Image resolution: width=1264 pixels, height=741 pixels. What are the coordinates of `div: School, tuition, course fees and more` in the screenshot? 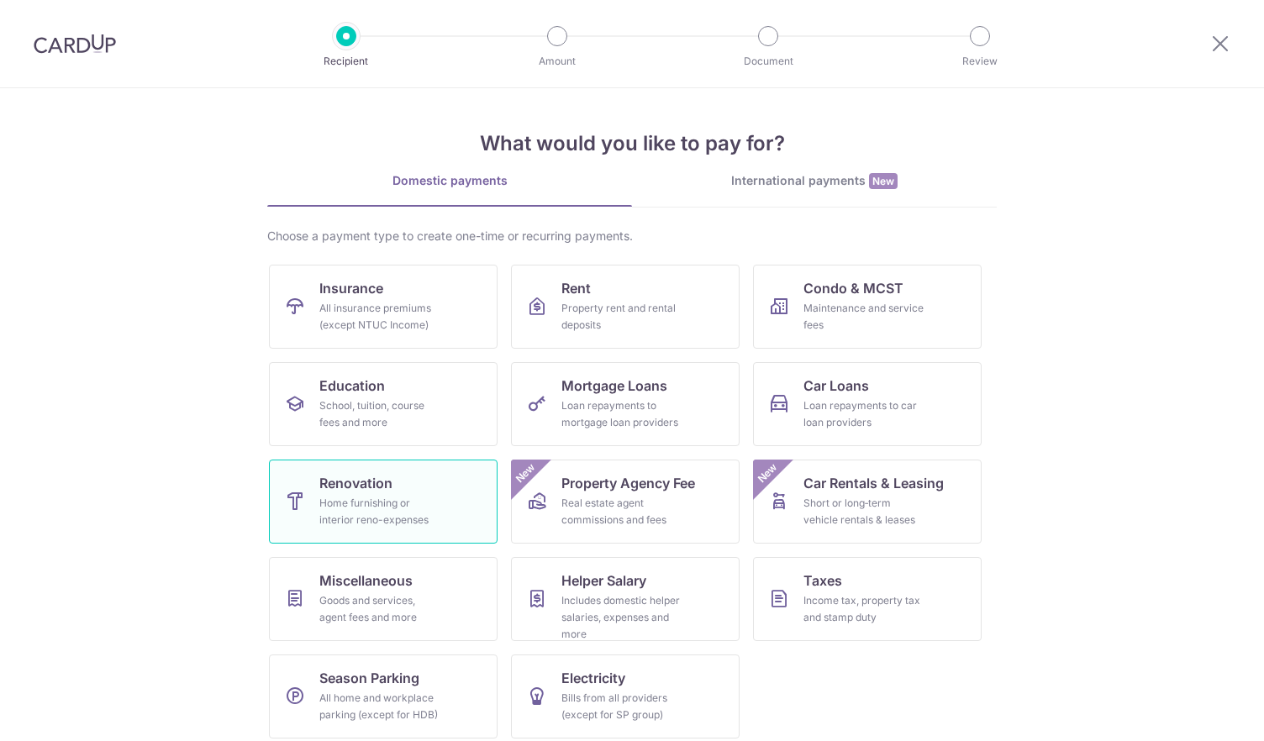 It's located at (380, 414).